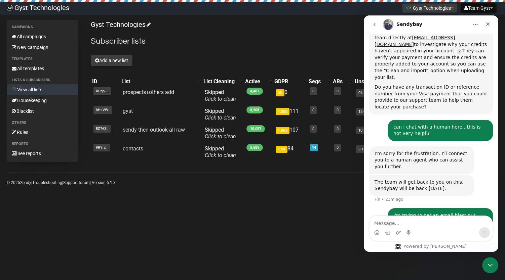 This screenshot has width=505, height=280. What do you see at coordinates (282, 112) in the screenshot?
I see `span: 1.35%` at bounding box center [282, 112].